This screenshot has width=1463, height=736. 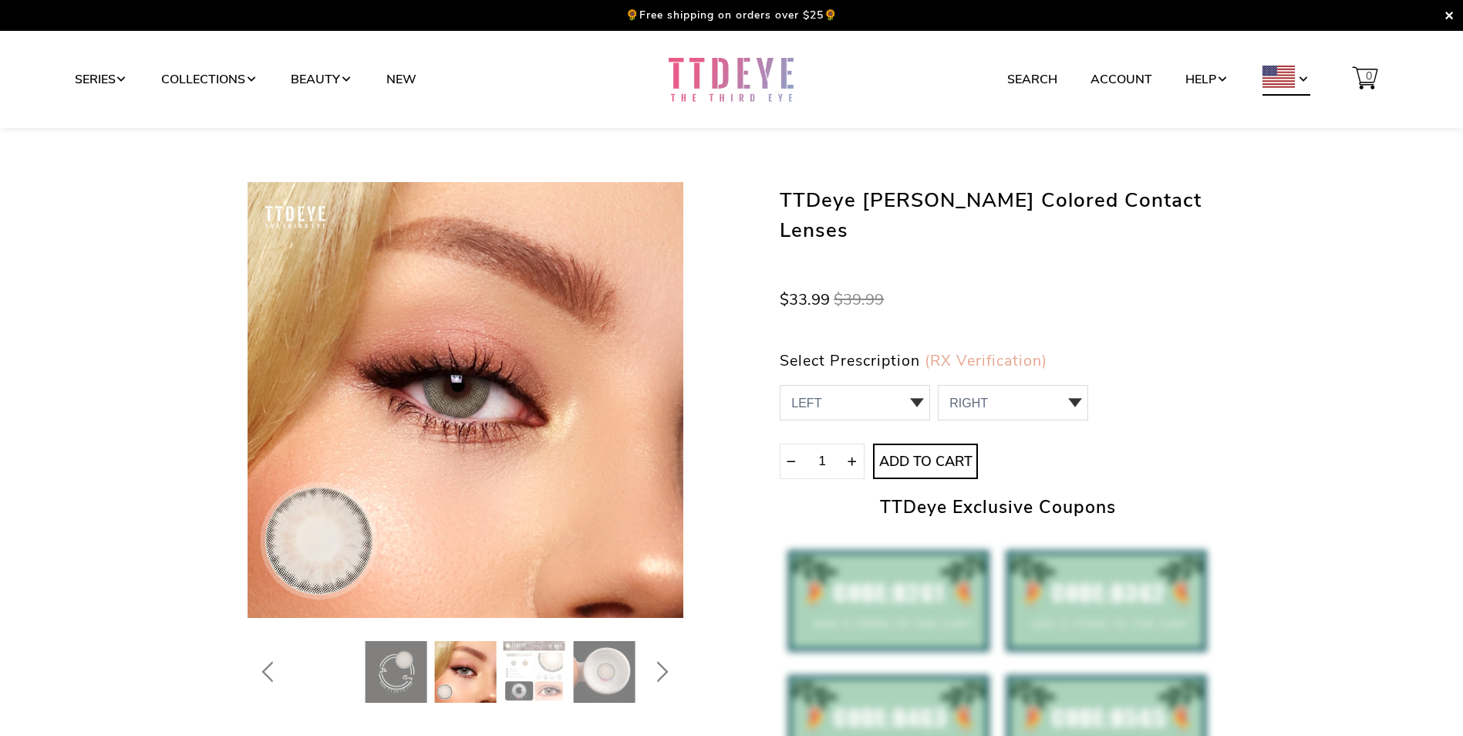 What do you see at coordinates (858, 299) in the screenshot?
I see `span: $39.99` at bounding box center [858, 299].